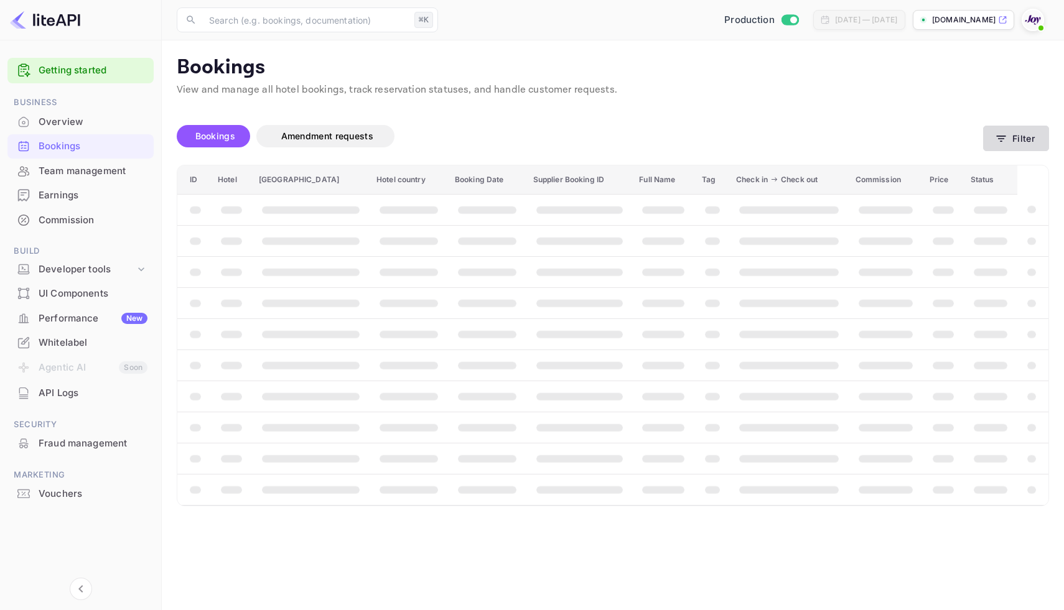 The height and width of the screenshot is (610, 1064). What do you see at coordinates (305, 20) in the screenshot?
I see `input: Search (e.g. bookings, documentation)` at bounding box center [305, 20].